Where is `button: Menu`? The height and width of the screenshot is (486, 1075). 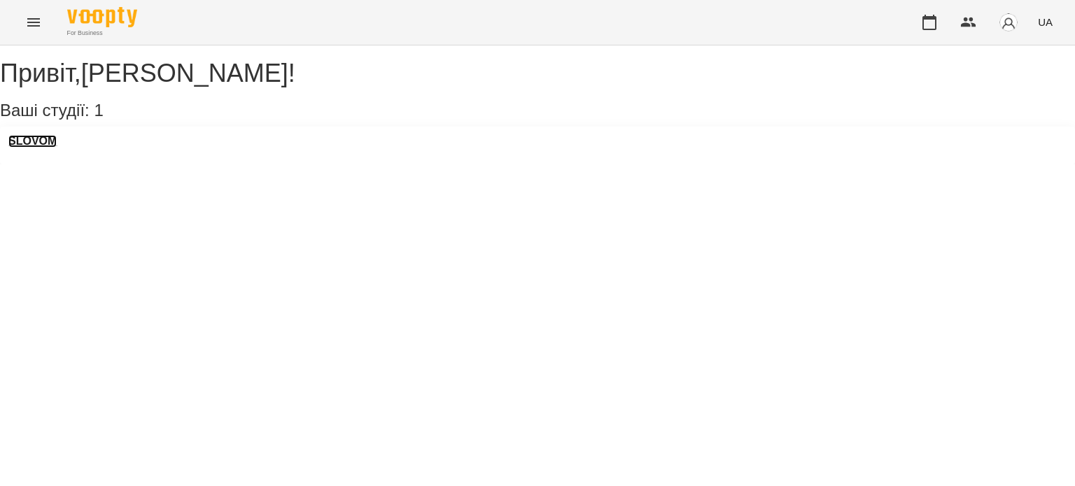
button: Menu is located at coordinates (34, 22).